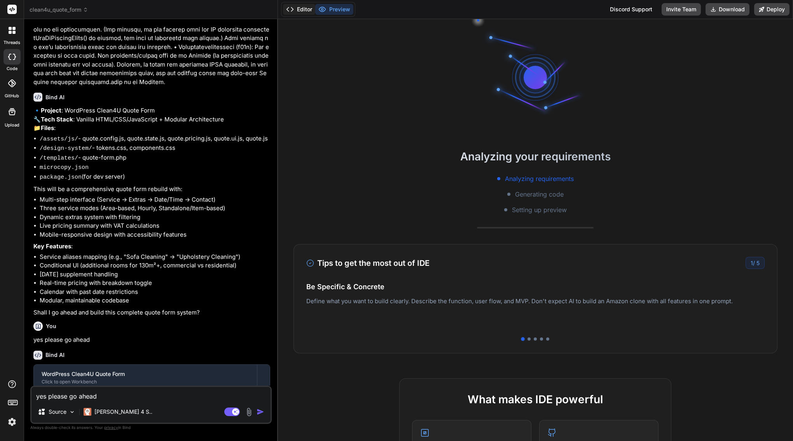 This screenshot has height=441, width=793. I want to click on code: /templates/, so click(59, 158).